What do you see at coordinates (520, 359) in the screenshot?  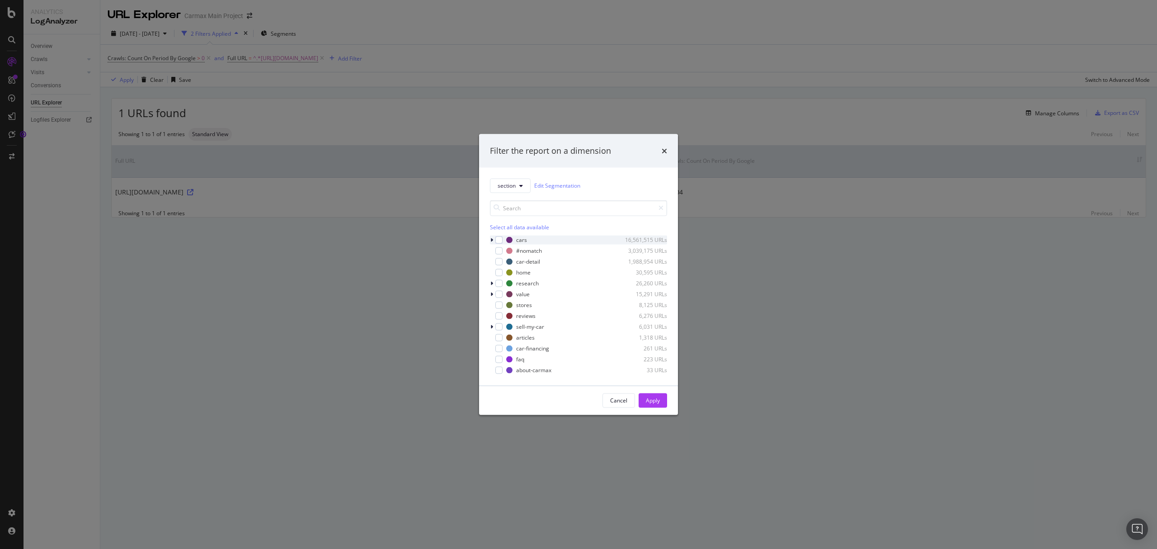 I see `div: faq` at bounding box center [520, 359].